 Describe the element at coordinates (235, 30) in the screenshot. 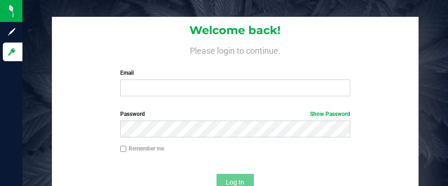

I see `h1: Welcome back!` at that location.